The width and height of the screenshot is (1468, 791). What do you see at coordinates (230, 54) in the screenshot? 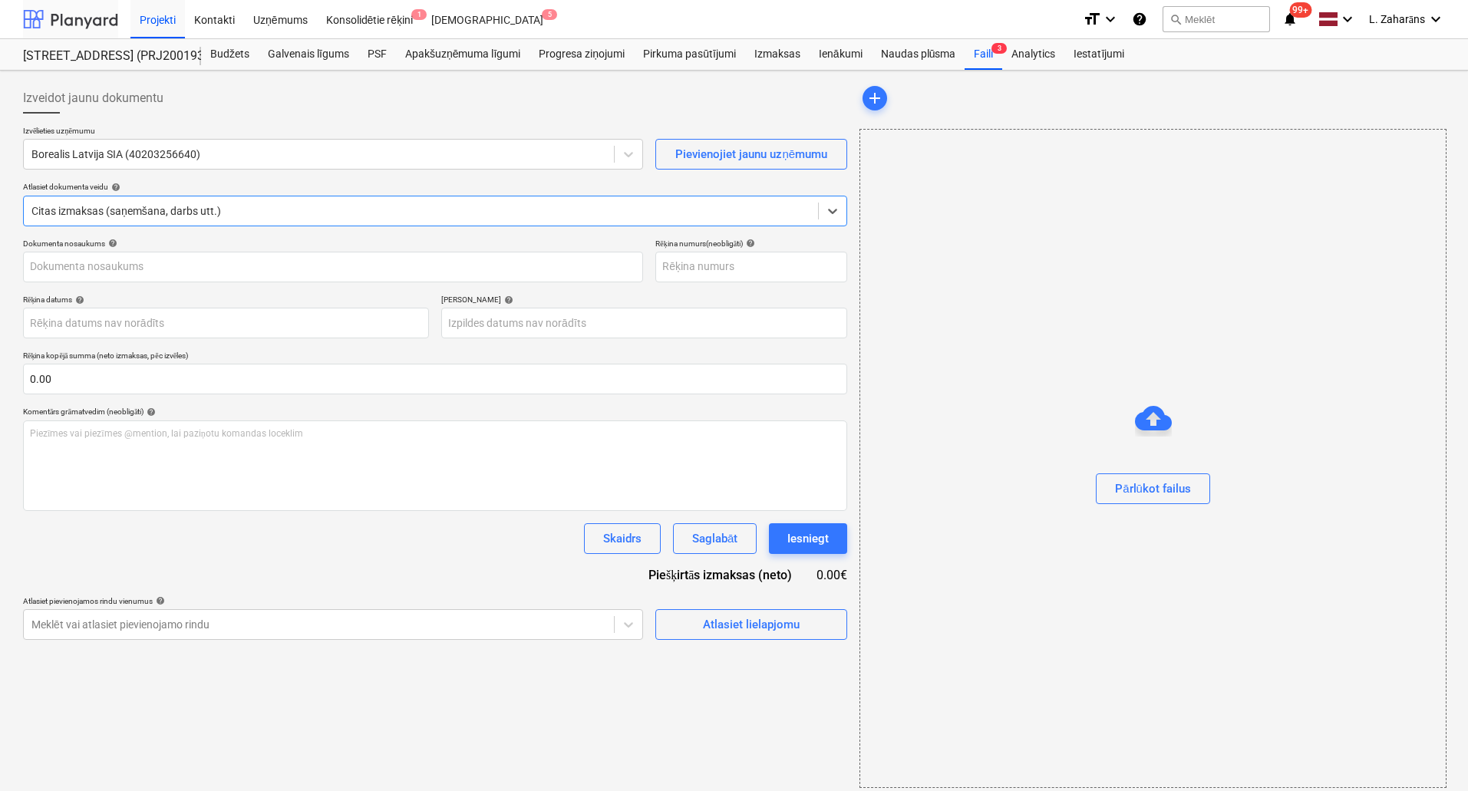
I see `div: Budžets` at bounding box center [230, 54].